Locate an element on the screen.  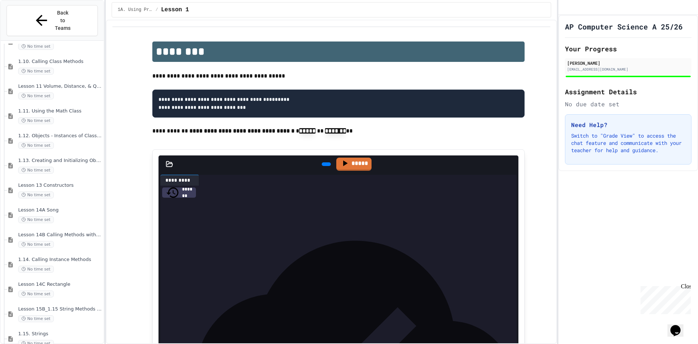
span: 1.10. Calling Class Methods is located at coordinates (60, 61).